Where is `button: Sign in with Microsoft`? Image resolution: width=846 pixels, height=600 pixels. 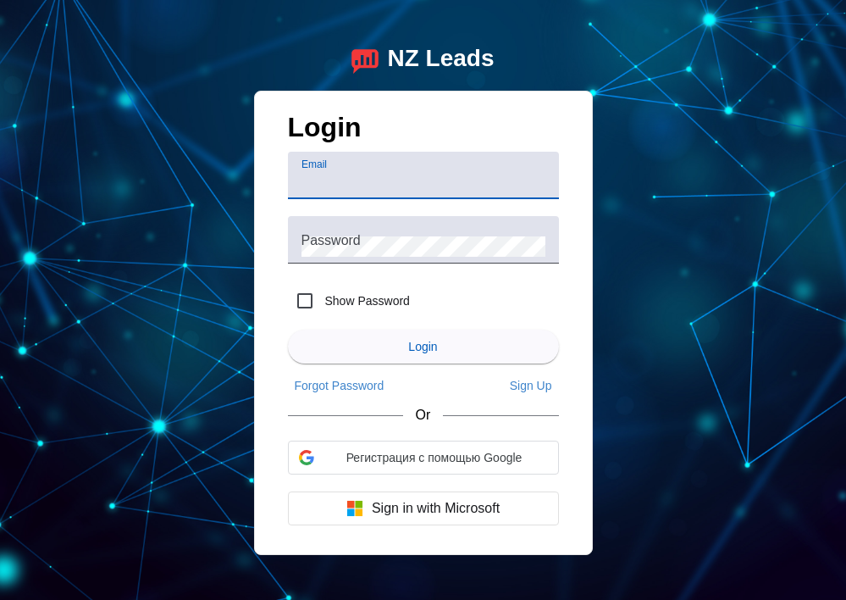 button: Sign in with Microsoft is located at coordinates (424, 508).